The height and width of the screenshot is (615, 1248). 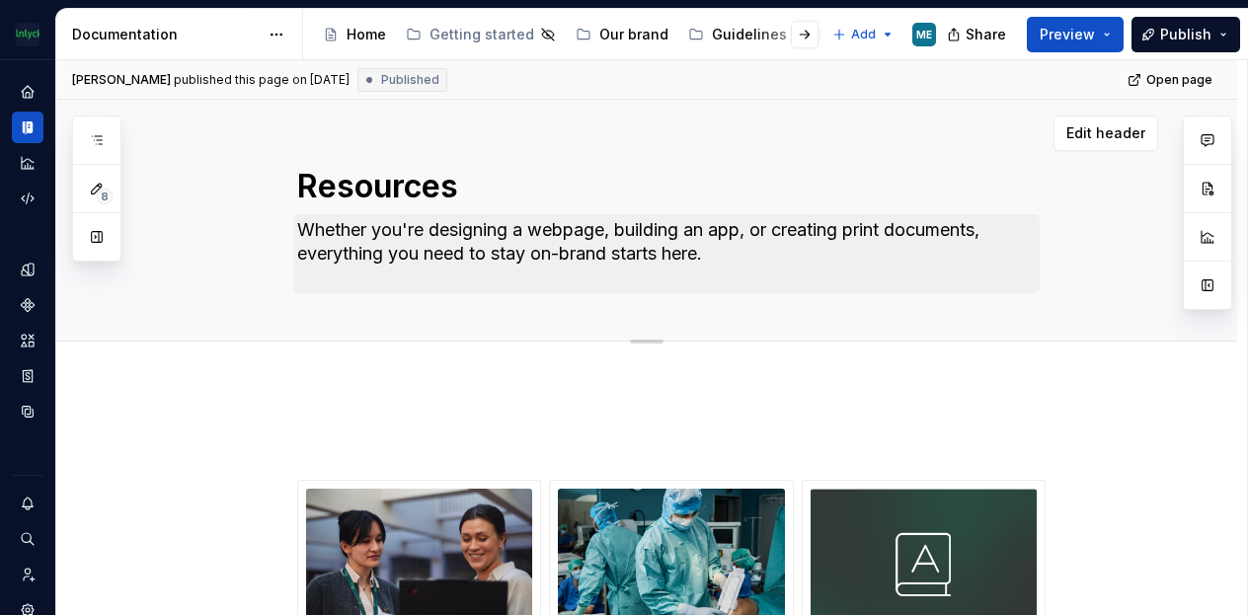 I want to click on div: Assets, so click(x=28, y=341).